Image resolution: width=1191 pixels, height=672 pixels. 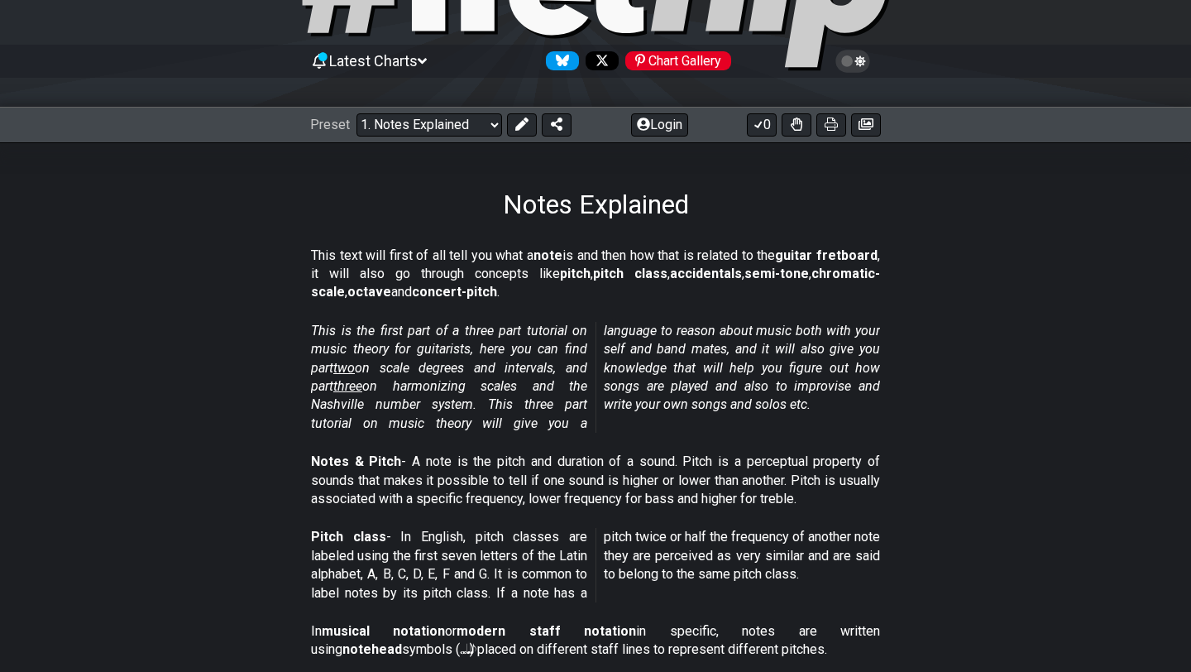 I want to click on span: Toggle light / dark theme, so click(x=853, y=61).